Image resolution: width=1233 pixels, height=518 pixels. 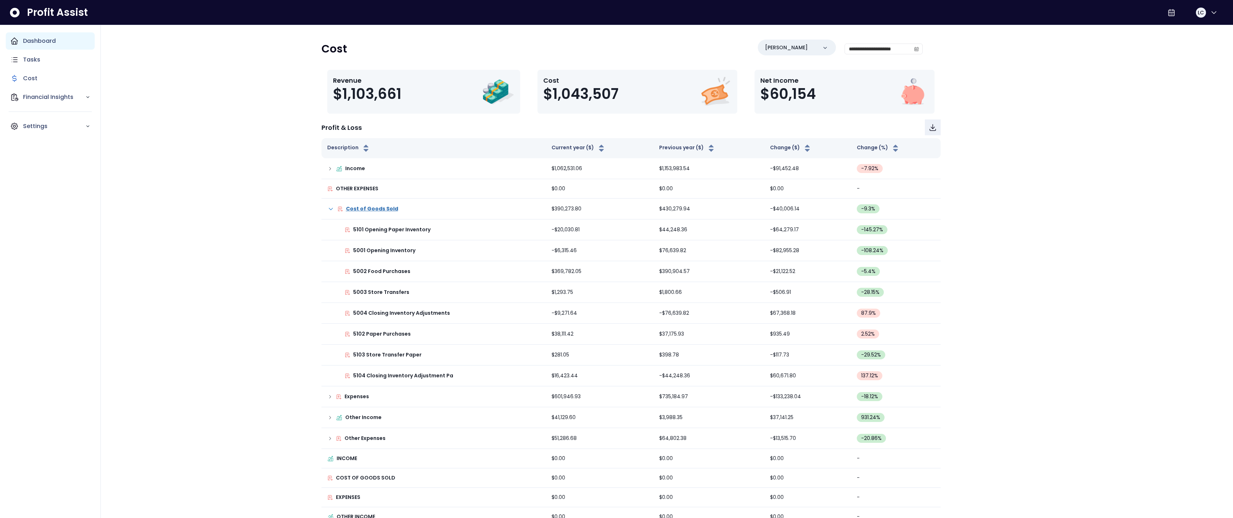 I want to click on span: -29.52 %, so click(x=871, y=355).